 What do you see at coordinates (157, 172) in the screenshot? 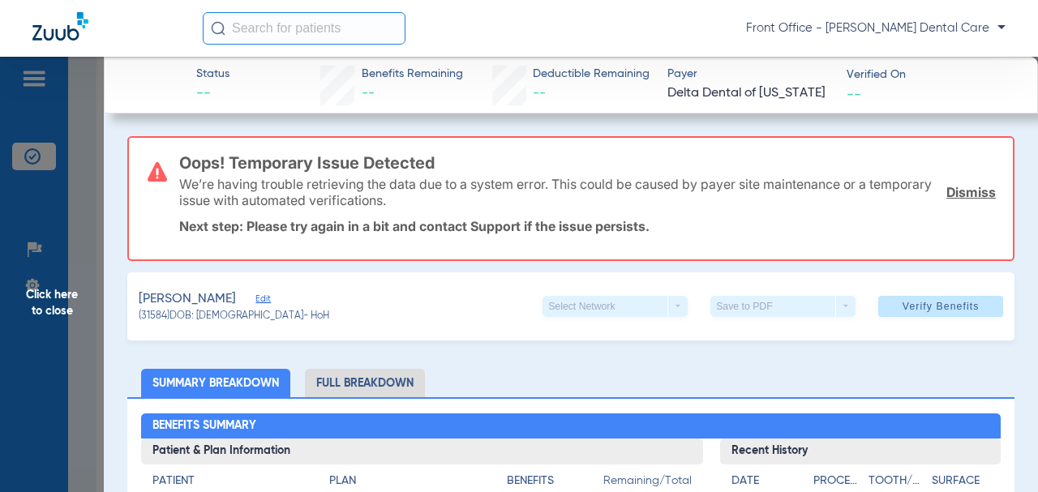
I see `img: error-icon` at bounding box center [157, 172].